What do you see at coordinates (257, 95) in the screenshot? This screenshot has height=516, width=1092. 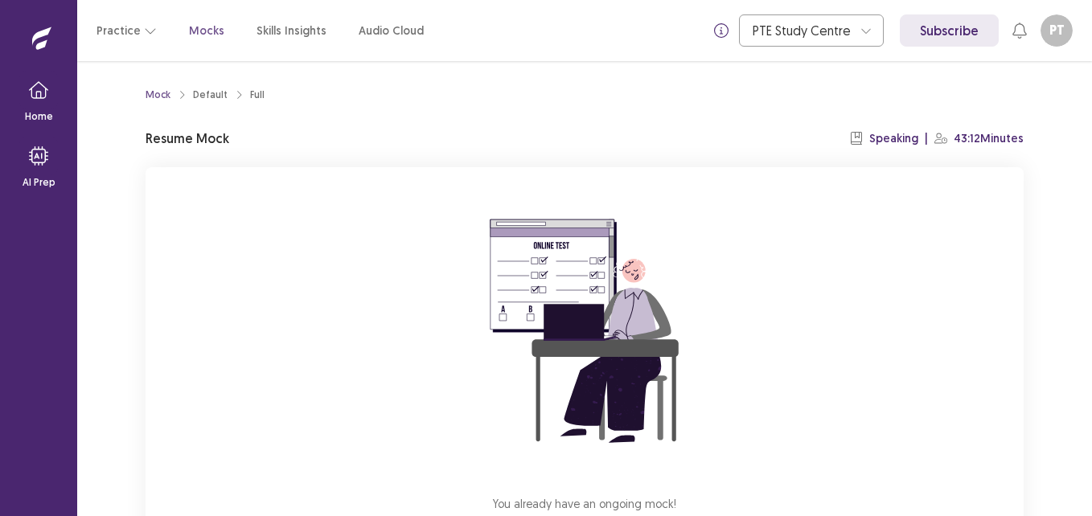 I see `div: Full` at bounding box center [257, 95].